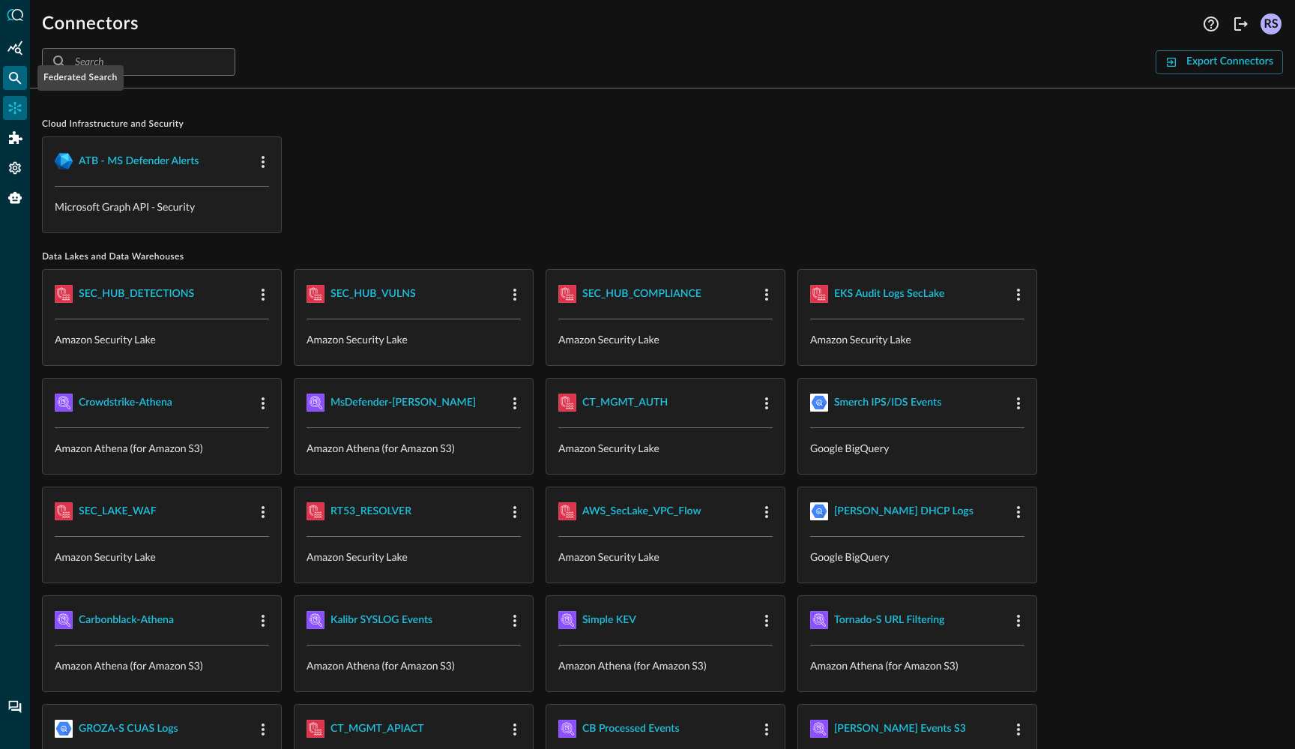 Image resolution: width=1295 pixels, height=749 pixels. What do you see at coordinates (631, 729) in the screenshot?
I see `button: CB Processed Events` at bounding box center [631, 729].